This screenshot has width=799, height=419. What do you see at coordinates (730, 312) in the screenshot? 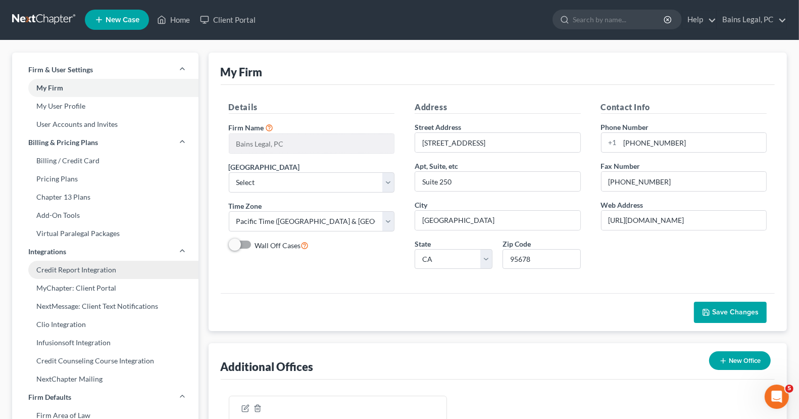
I see `button: Save Changes` at bounding box center [730, 312].